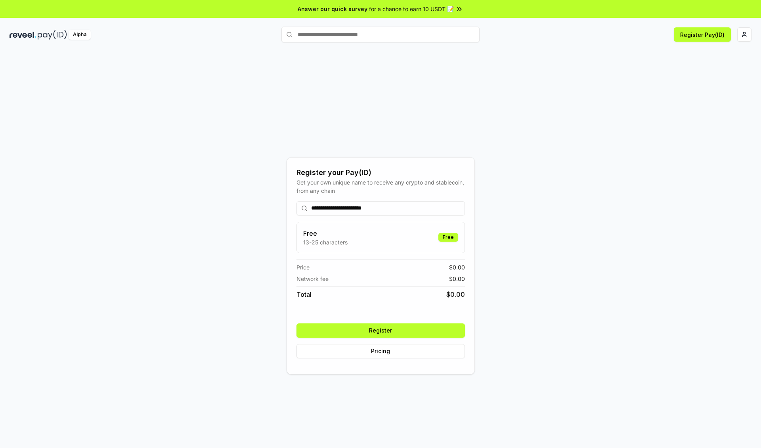  Describe the element at coordinates (80, 34) in the screenshot. I see `div: Alpha` at that location.